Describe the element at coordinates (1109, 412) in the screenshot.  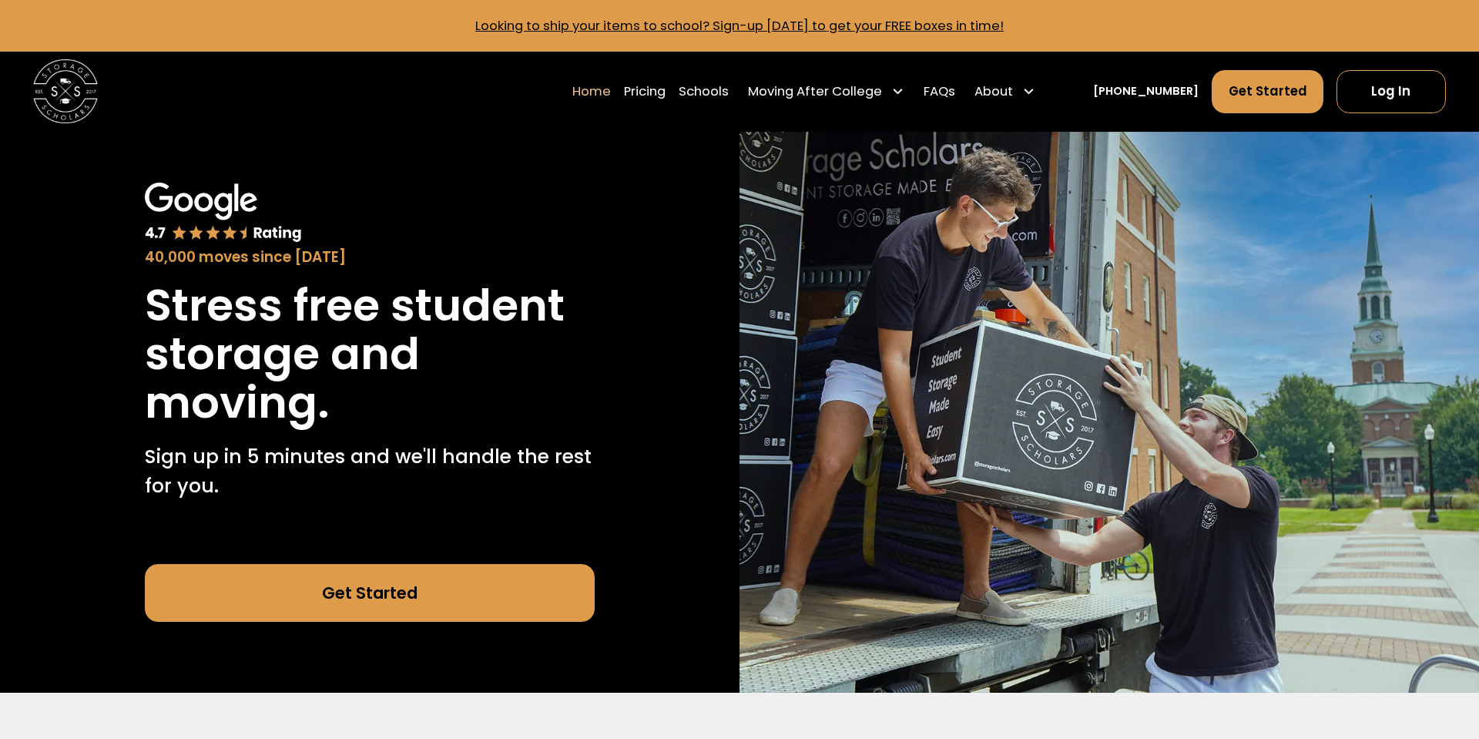
I see `img: Storage Scholars makes moving and storage easy.` at that location.